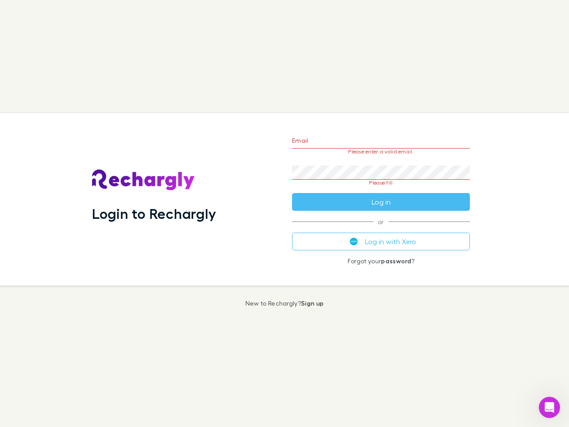 This screenshot has width=569, height=427. What do you see at coordinates (144, 180) in the screenshot?
I see `img: Rechargly's Logo` at bounding box center [144, 180].